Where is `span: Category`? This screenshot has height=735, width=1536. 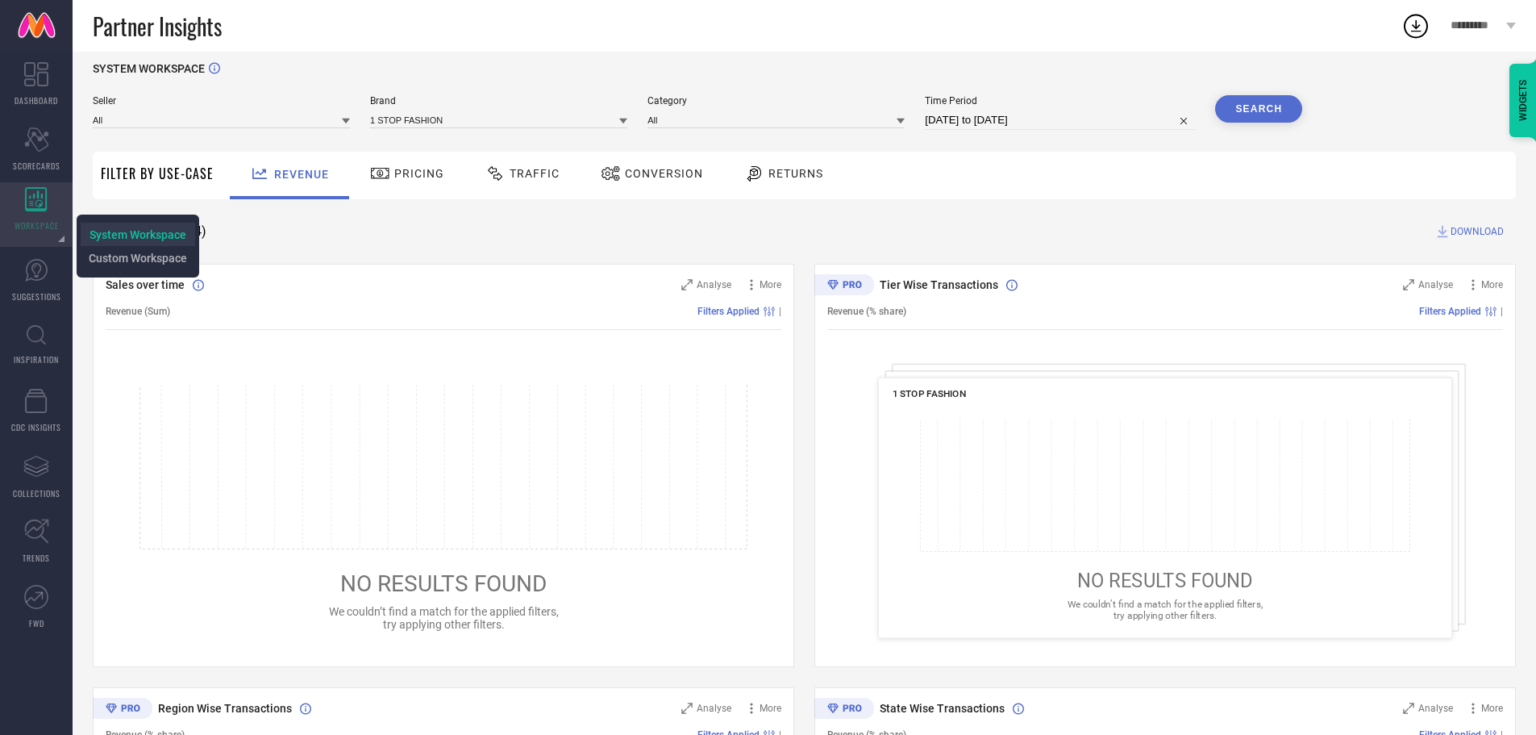
span: Category is located at coordinates (776, 101).